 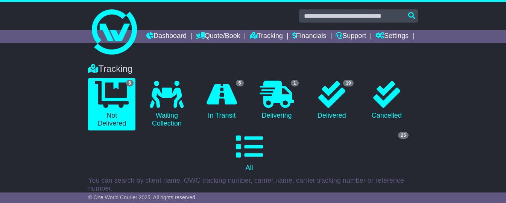 I want to click on a: Cancelled, so click(x=387, y=101).